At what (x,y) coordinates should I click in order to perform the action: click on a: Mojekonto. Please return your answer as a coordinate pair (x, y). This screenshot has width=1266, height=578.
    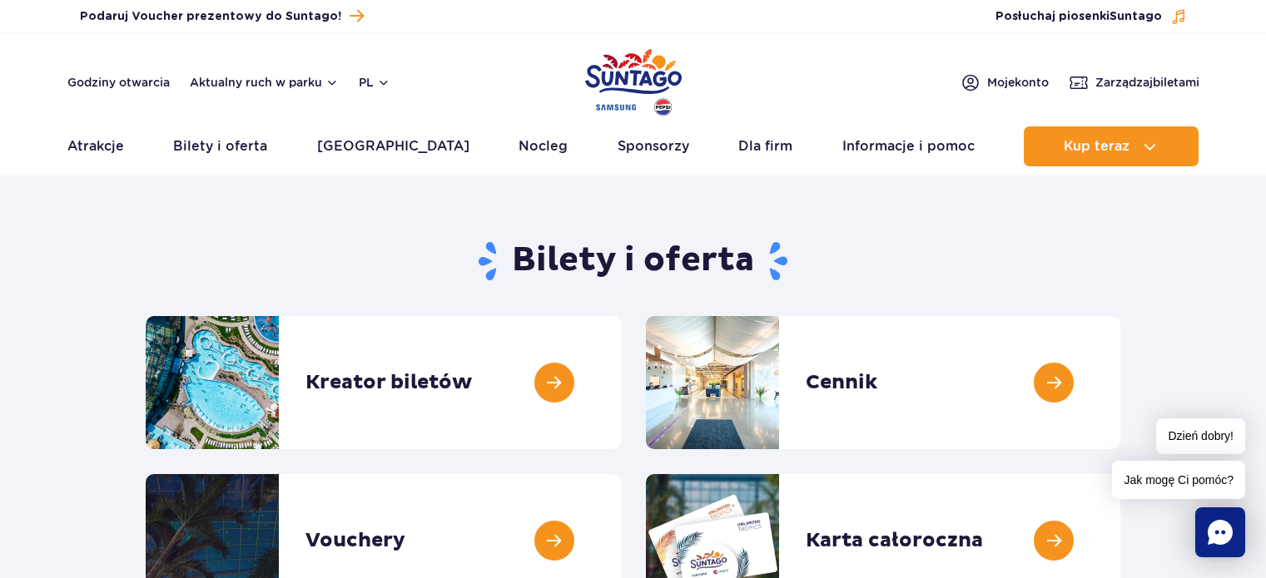
    Looking at the image, I should click on (1004, 82).